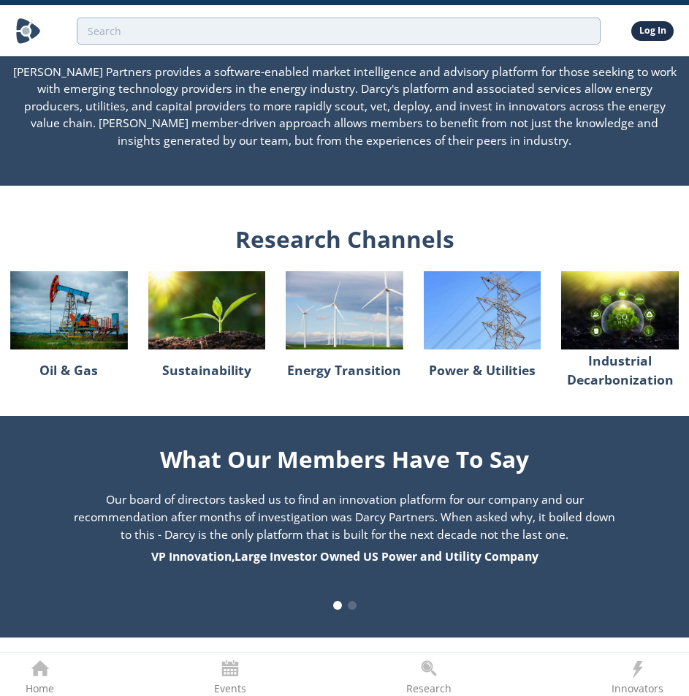 Image resolution: width=689 pixels, height=696 pixels. Describe the element at coordinates (345, 456) in the screenshot. I see `div: What Our Members Have To Say` at that location.